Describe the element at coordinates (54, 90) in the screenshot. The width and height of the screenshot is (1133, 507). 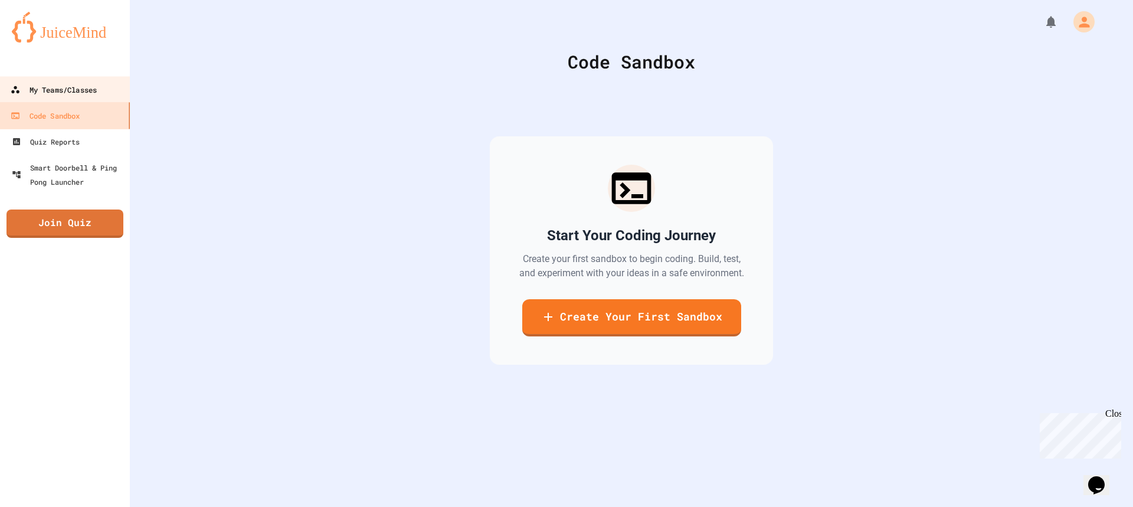
I see `div: My Teams/Classes` at that location.